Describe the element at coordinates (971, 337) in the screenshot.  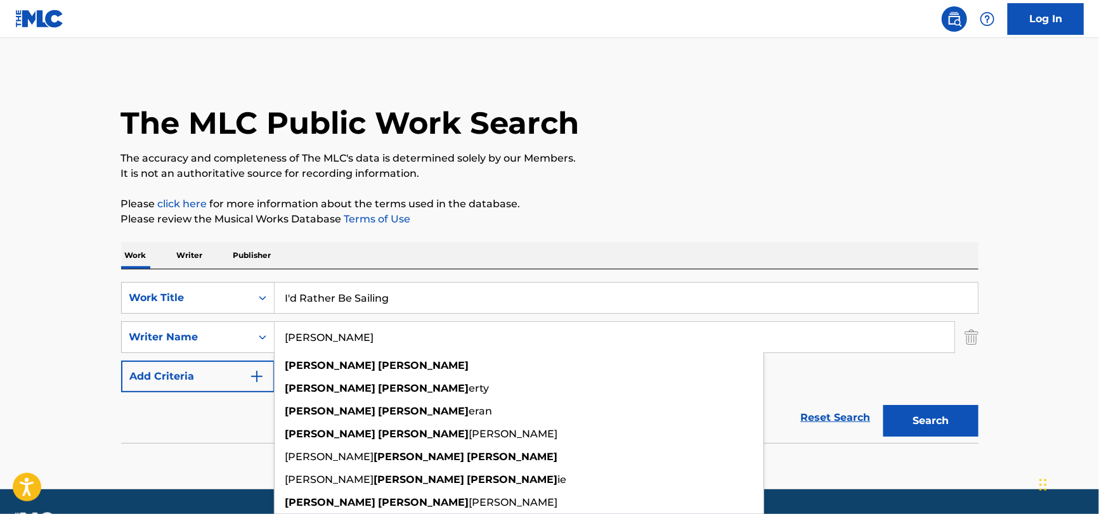
I see `img: Delete Criterion` at that location.